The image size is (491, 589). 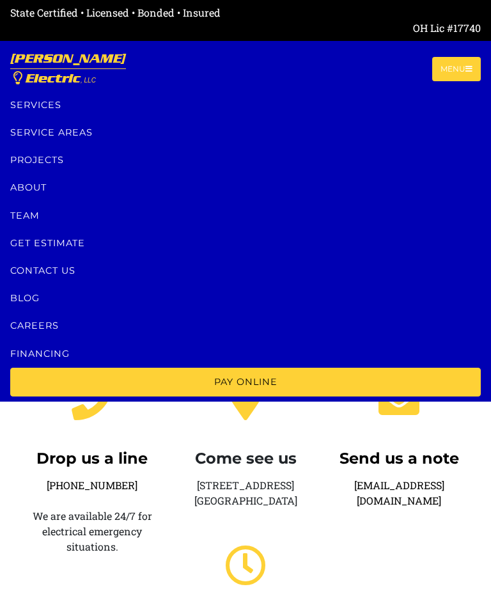 I want to click on h4: Come see us, so click(x=246, y=459).